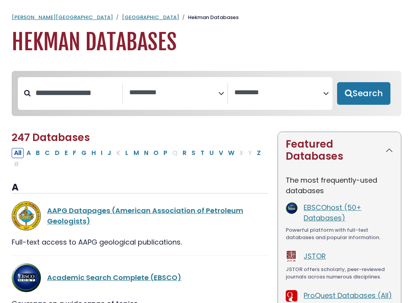 The height and width of the screenshot is (303, 413). What do you see at coordinates (51, 138) in the screenshot?
I see `span: 247 Databases` at bounding box center [51, 138].